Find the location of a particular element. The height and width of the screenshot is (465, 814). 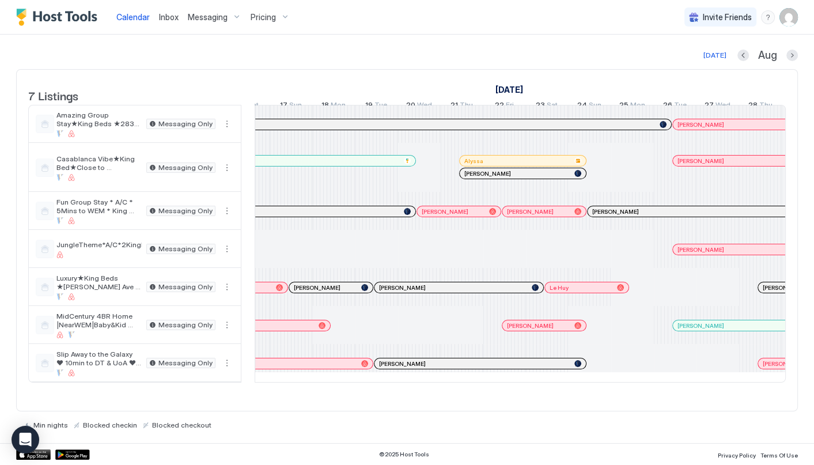

a: App Store is located at coordinates (33, 455).